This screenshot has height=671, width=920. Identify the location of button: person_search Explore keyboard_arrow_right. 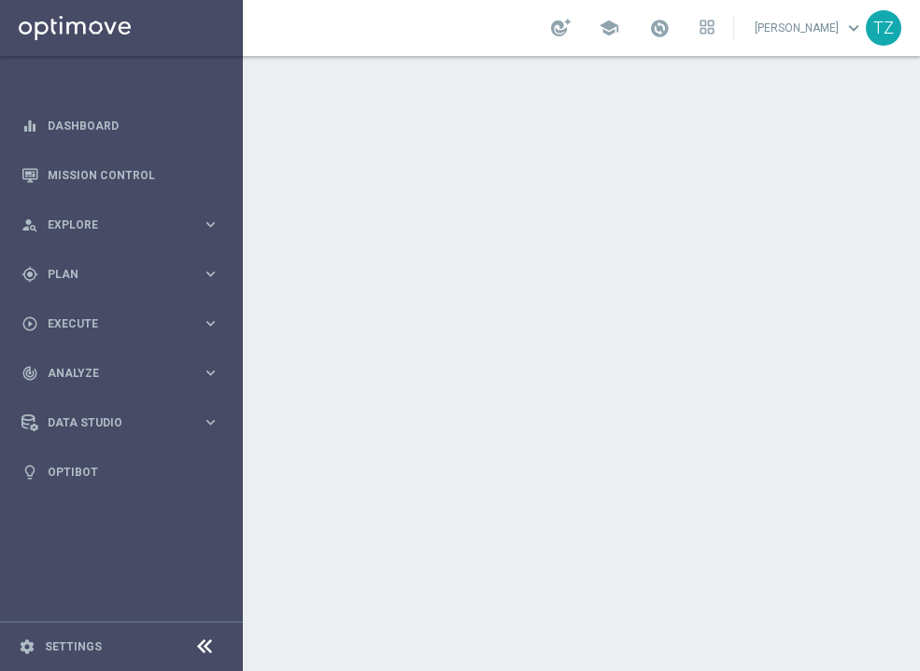
(120, 225).